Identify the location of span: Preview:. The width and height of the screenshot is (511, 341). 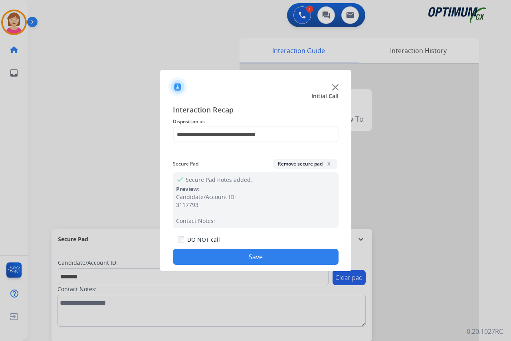
(188, 189).